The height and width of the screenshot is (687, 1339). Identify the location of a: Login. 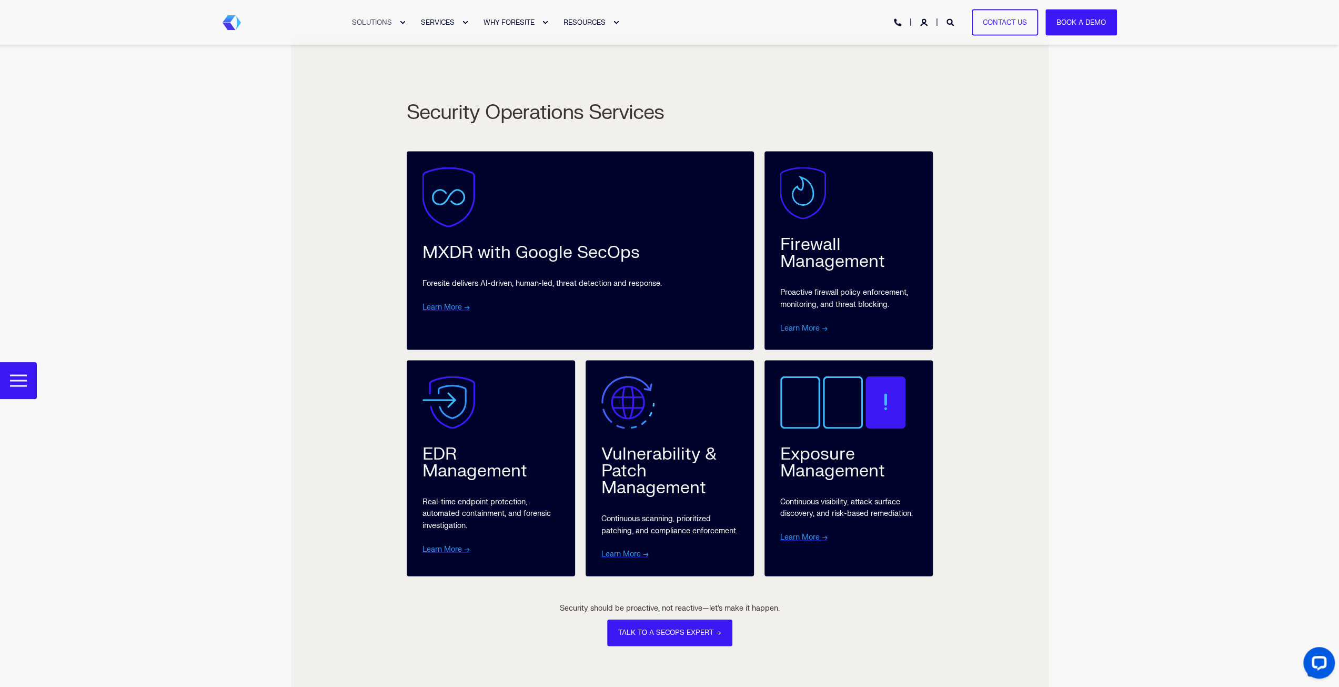
(925, 22).